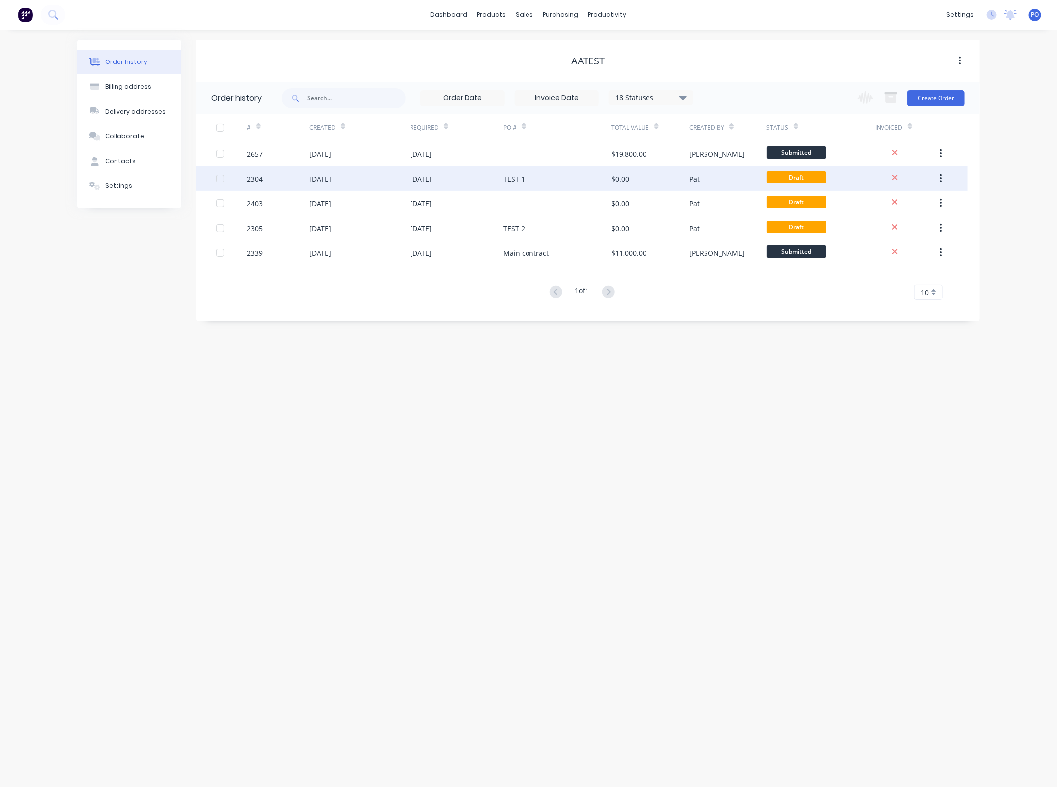 This screenshot has height=787, width=1057. I want to click on div: TEST 1, so click(514, 178).